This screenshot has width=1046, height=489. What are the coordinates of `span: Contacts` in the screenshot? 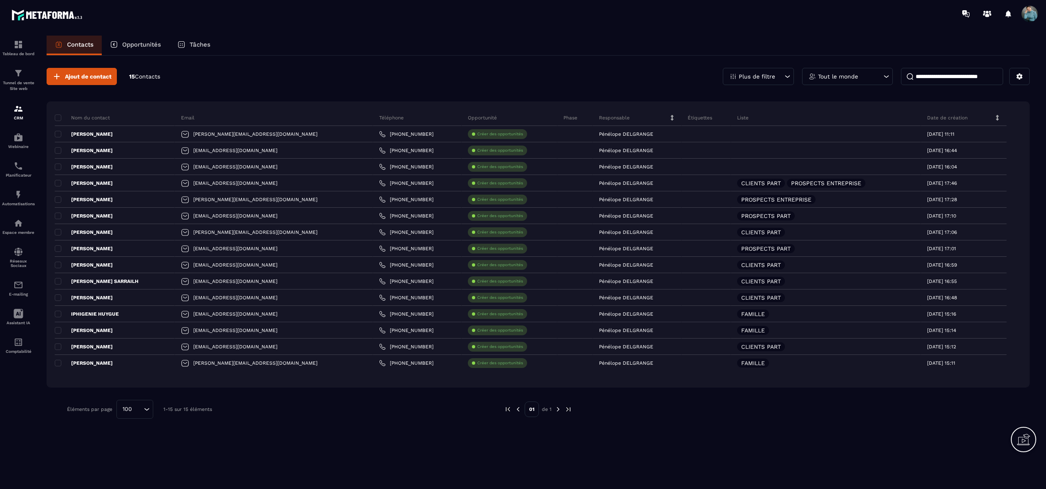 It's located at (147, 76).